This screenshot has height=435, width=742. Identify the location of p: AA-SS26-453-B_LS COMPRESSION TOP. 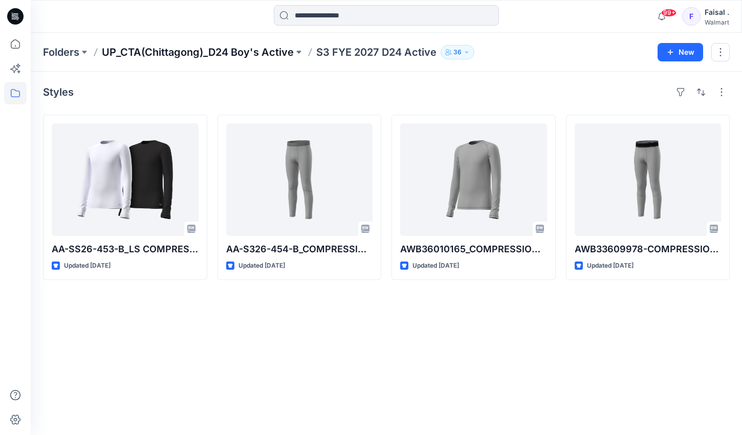
(125, 249).